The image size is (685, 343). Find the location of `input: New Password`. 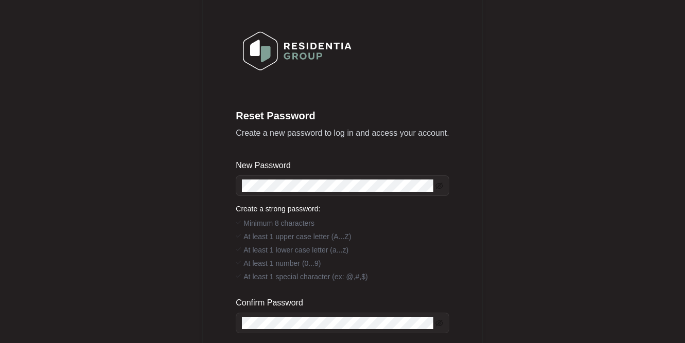

input: New Password is located at coordinates (337, 186).